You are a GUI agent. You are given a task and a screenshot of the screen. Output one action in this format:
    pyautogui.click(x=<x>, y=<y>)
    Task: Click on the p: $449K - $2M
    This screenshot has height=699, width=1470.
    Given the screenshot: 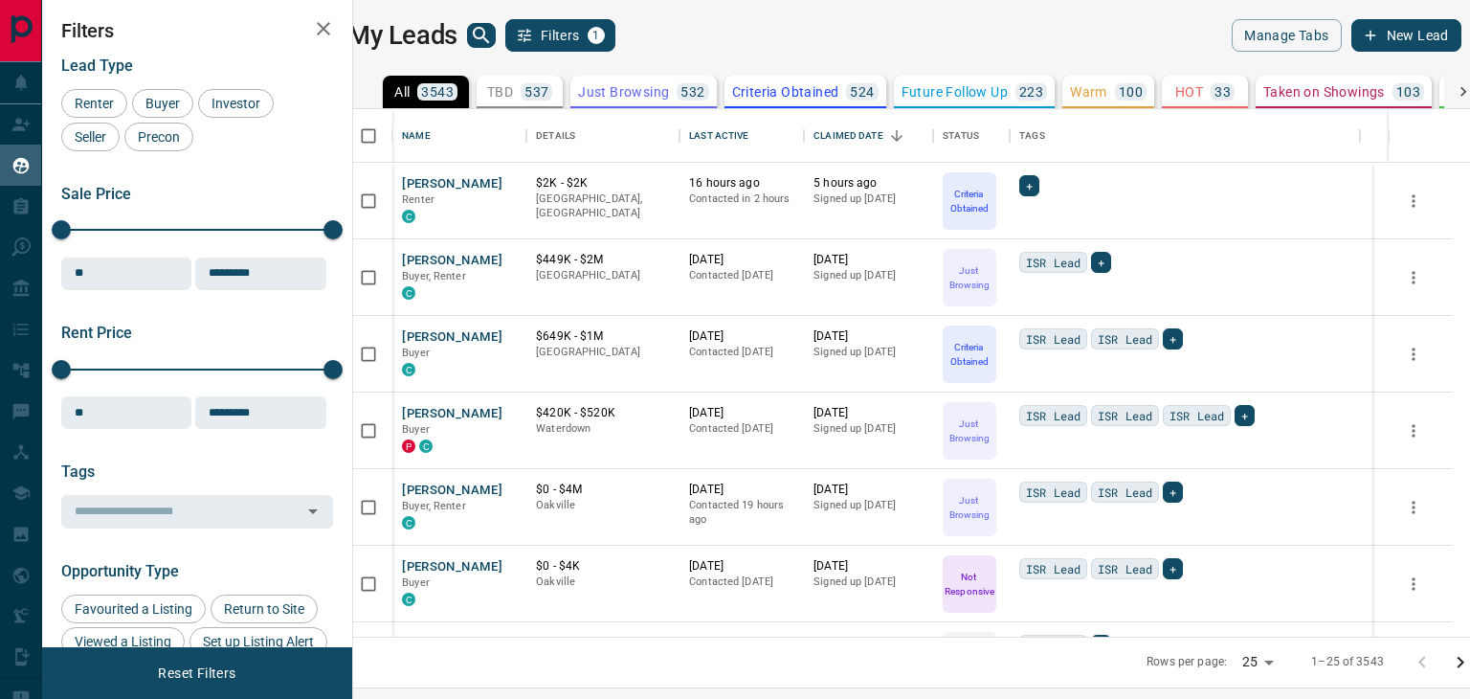 What is the action you would take?
    pyautogui.click(x=603, y=259)
    